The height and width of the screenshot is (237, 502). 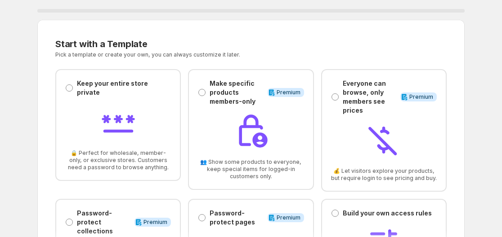 I want to click on p: Pick a template or create your own, you can always customize it later., so click(x=197, y=55).